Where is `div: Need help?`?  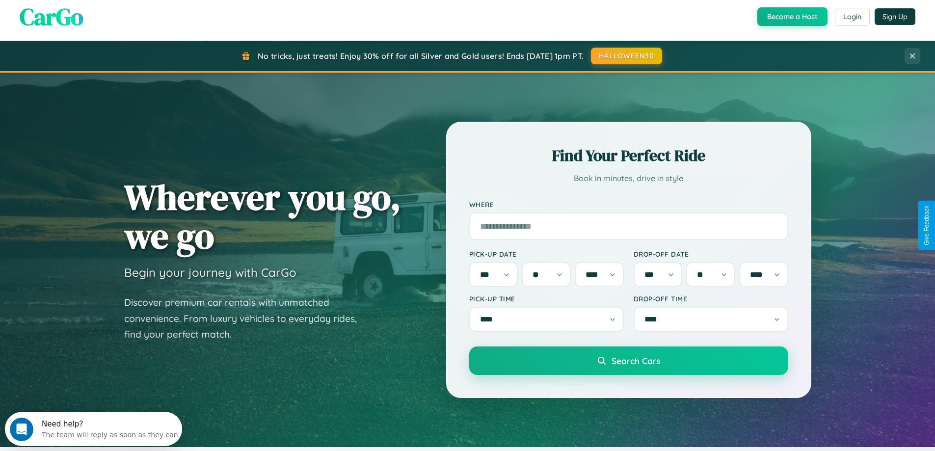
div: Need help? is located at coordinates (105, 12).